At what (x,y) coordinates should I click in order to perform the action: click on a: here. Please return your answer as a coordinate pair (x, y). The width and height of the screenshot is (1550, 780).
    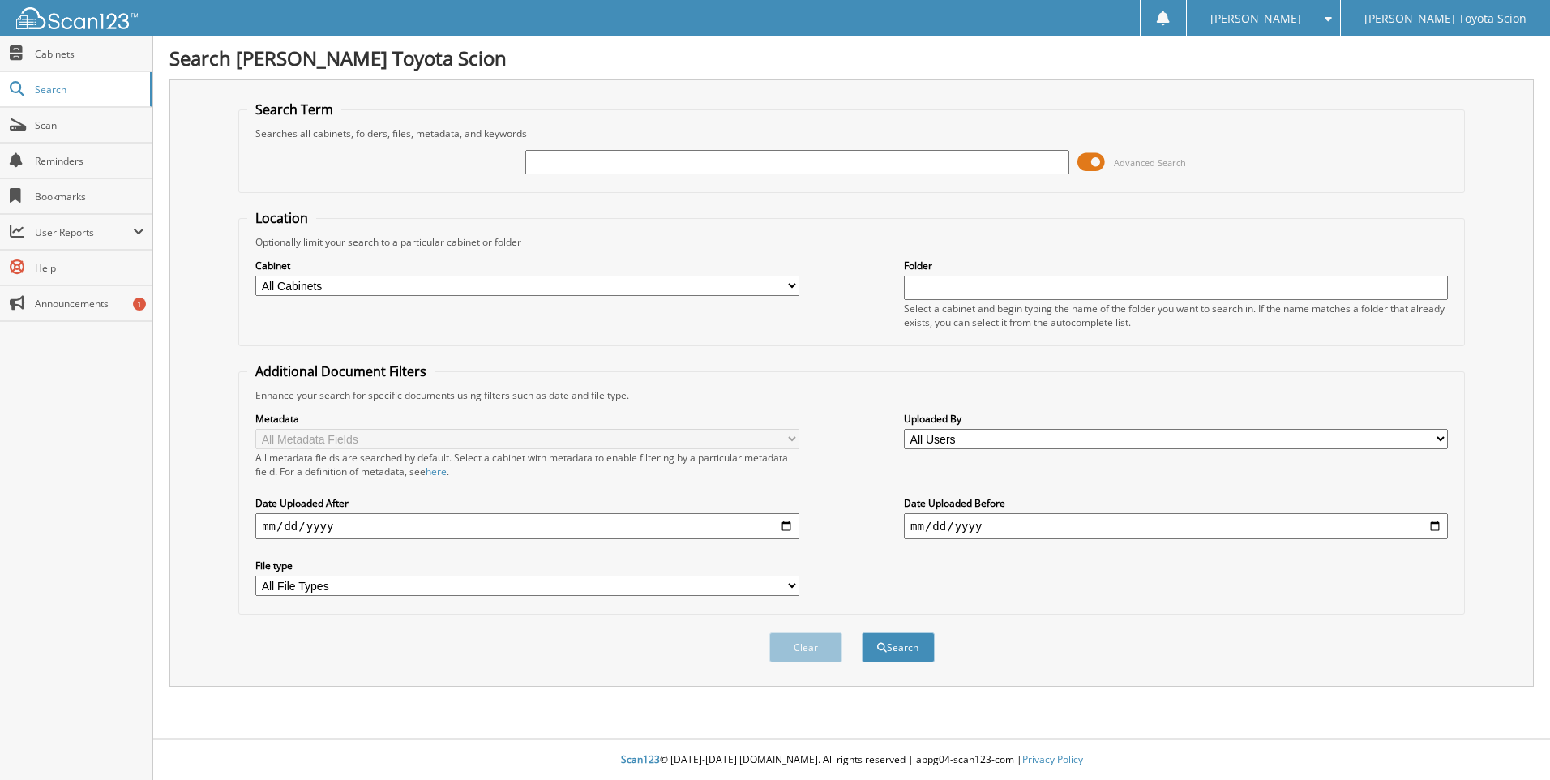
    Looking at the image, I should click on (436, 471).